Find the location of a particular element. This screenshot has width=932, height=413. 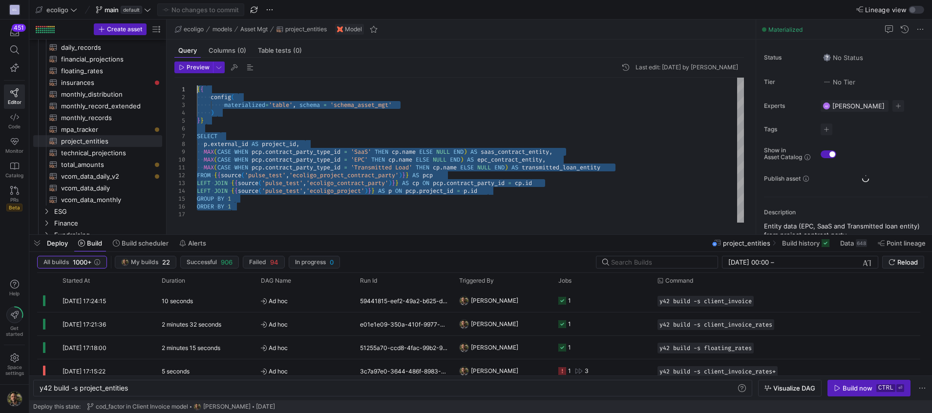

button: ecoligo is located at coordinates (189, 29).